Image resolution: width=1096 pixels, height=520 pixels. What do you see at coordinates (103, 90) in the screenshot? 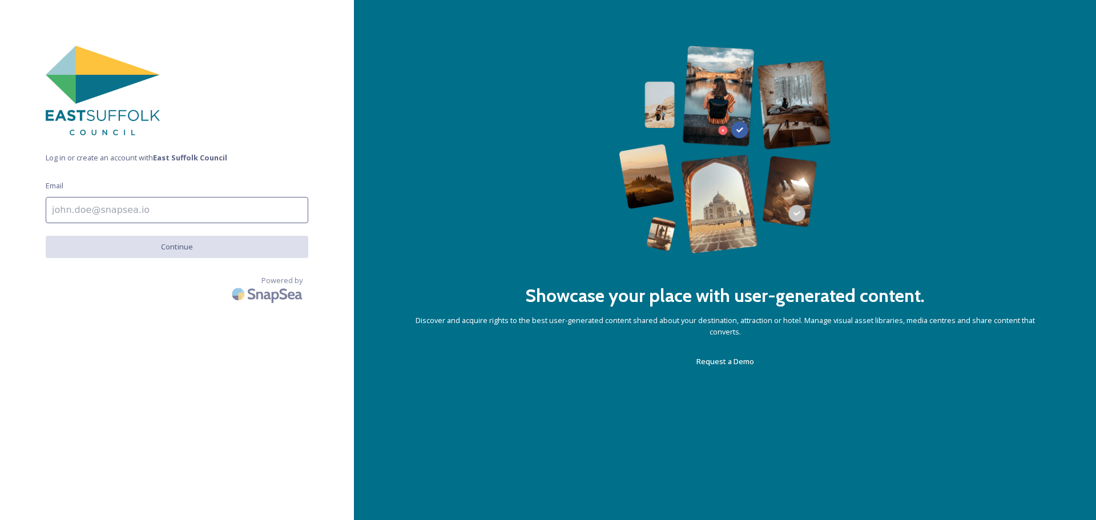
I see `img: East%20Suffolk%20Council.png` at bounding box center [103, 90].